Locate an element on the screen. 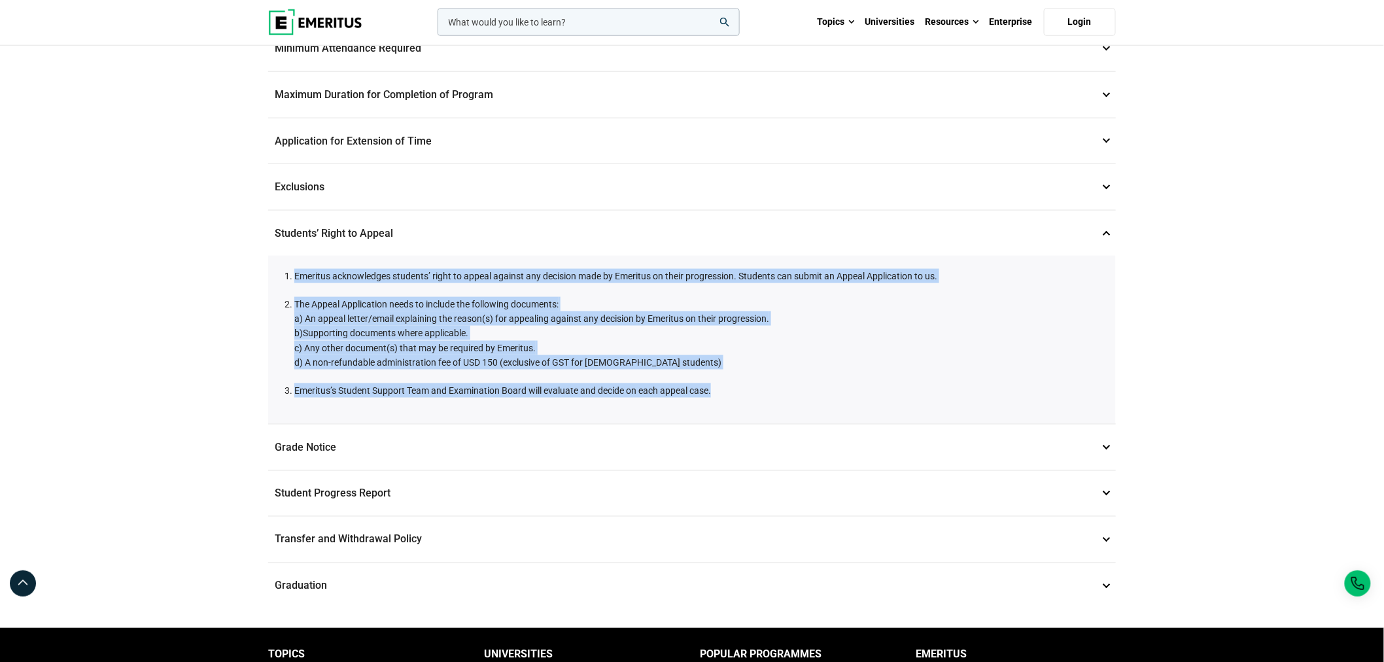 This screenshot has height=662, width=1384. p: Exclusions is located at coordinates (692, 187).